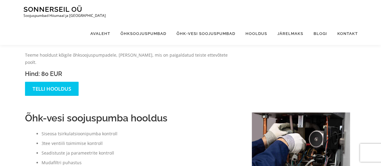  I want to click on li: 3tee ventiili toimimise kontroll, so click(140, 143).